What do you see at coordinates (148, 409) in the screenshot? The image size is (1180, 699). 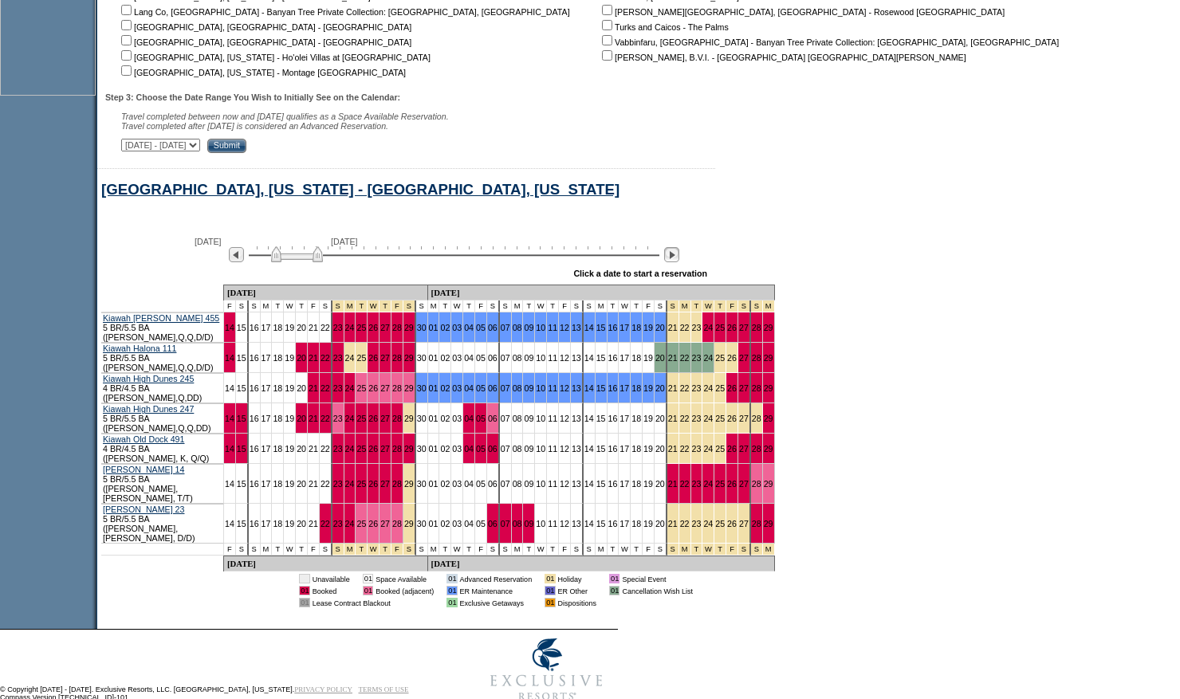 I see `a: Kiawah High Dunes 247` at bounding box center [148, 409].